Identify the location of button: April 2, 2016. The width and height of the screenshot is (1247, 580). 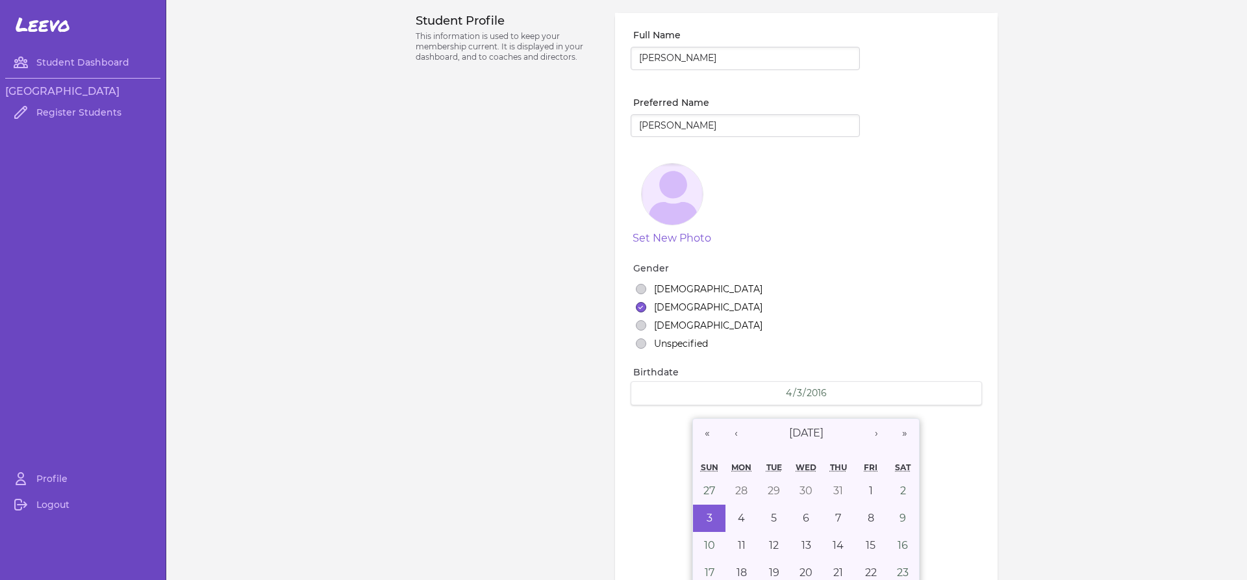
(903, 491).